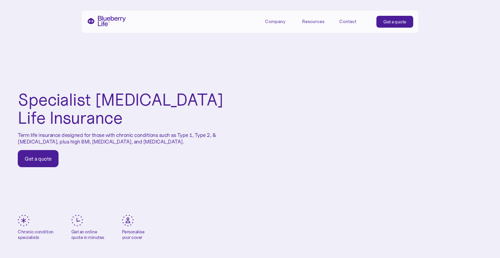 The image size is (500, 258). Describe the element at coordinates (125, 138) in the screenshot. I see `p: Term life insurance designed for those with chronic conditions such as Type 1, Type 2, & [MEDICAL...` at that location.